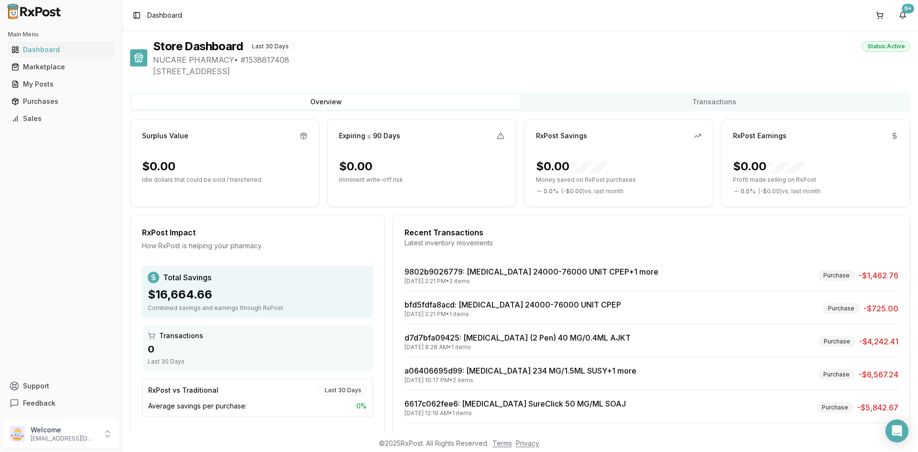 The image size is (918, 452). Describe the element at coordinates (257, 246) in the screenshot. I see `div: How RxPost is helping your pharmacy` at that location.